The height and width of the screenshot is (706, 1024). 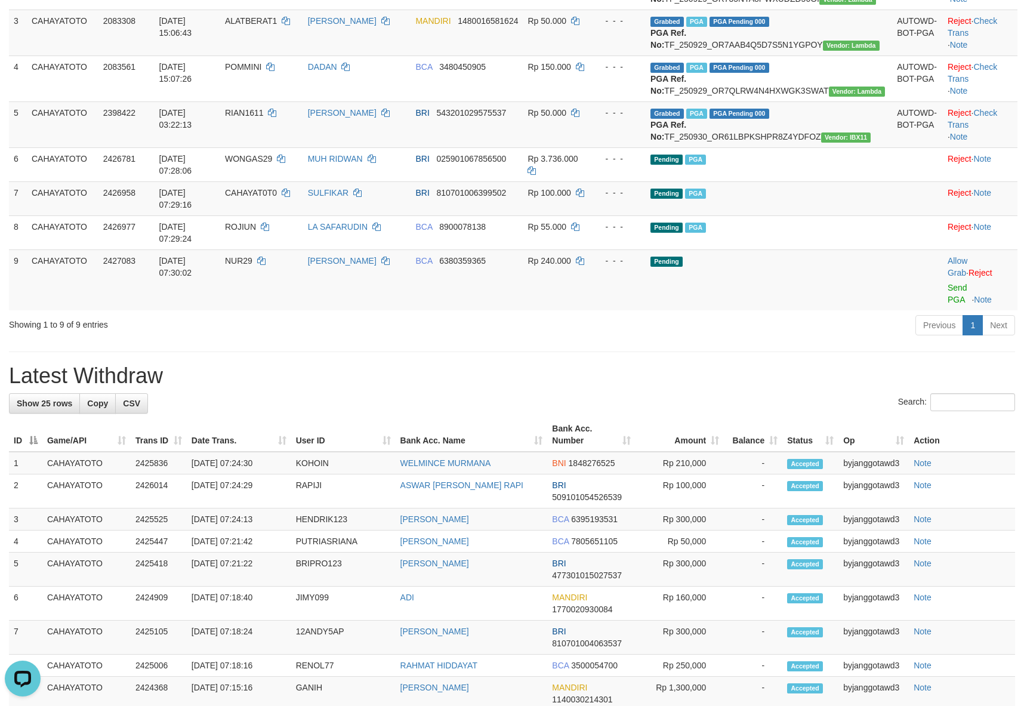 I want to click on a: Next, so click(x=999, y=325).